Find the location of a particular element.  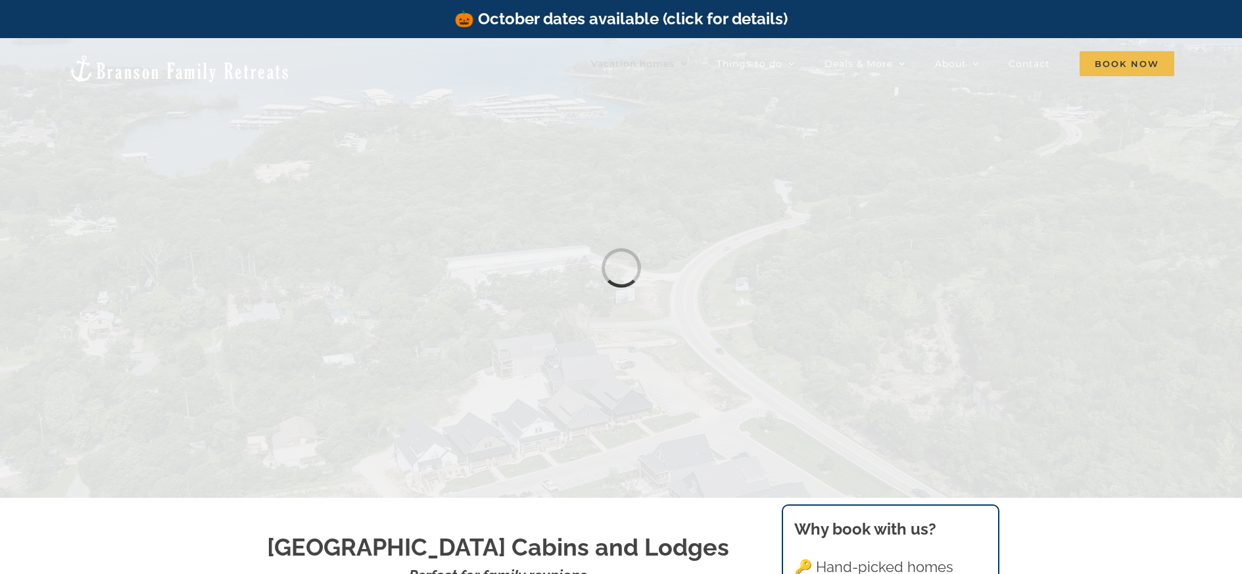

a: 🎃 October dates available (click for details) is located at coordinates (620, 18).